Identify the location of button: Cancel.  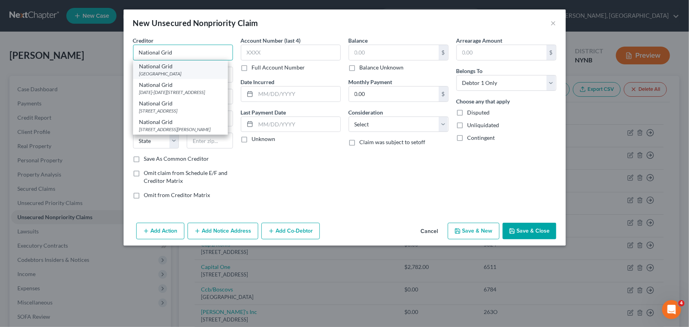
(429, 231).